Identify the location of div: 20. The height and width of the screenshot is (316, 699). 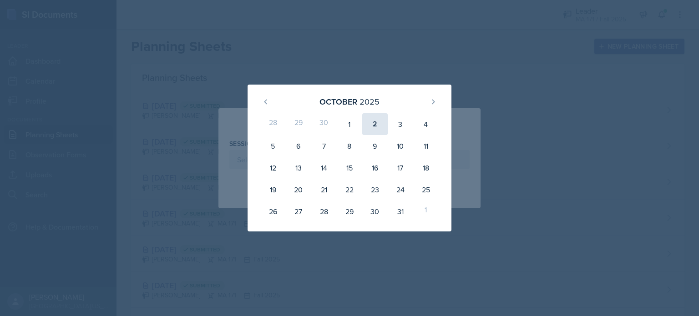
(298, 190).